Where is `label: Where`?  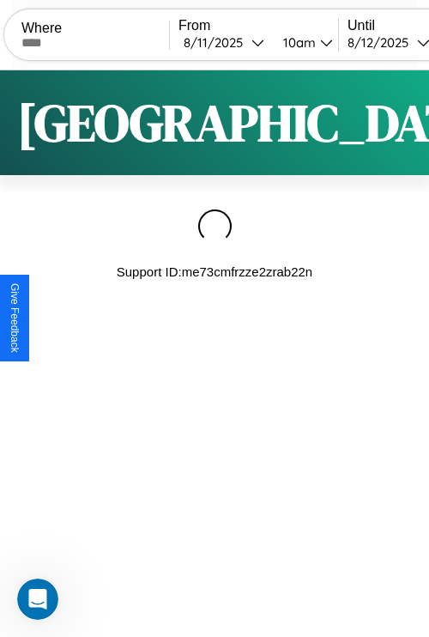 label: Where is located at coordinates (95, 28).